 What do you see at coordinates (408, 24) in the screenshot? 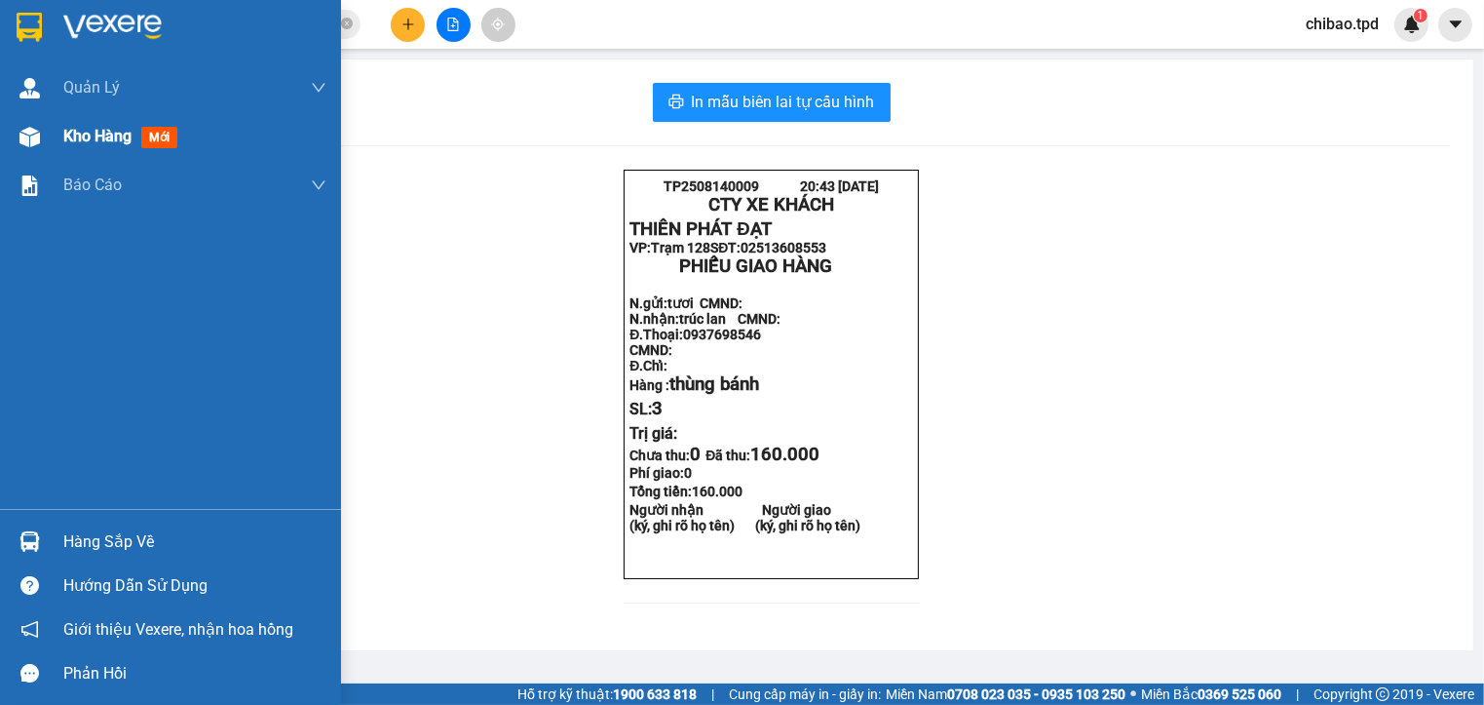
I see `span: plus` at bounding box center [408, 24].